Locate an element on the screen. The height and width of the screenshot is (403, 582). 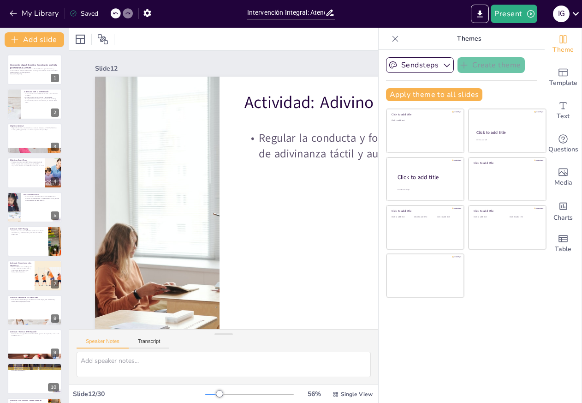
p: Fomentar la concentración y memoria activa a través de juegos de clasificación y búsqueda de pare... is located at coordinates (35, 300).